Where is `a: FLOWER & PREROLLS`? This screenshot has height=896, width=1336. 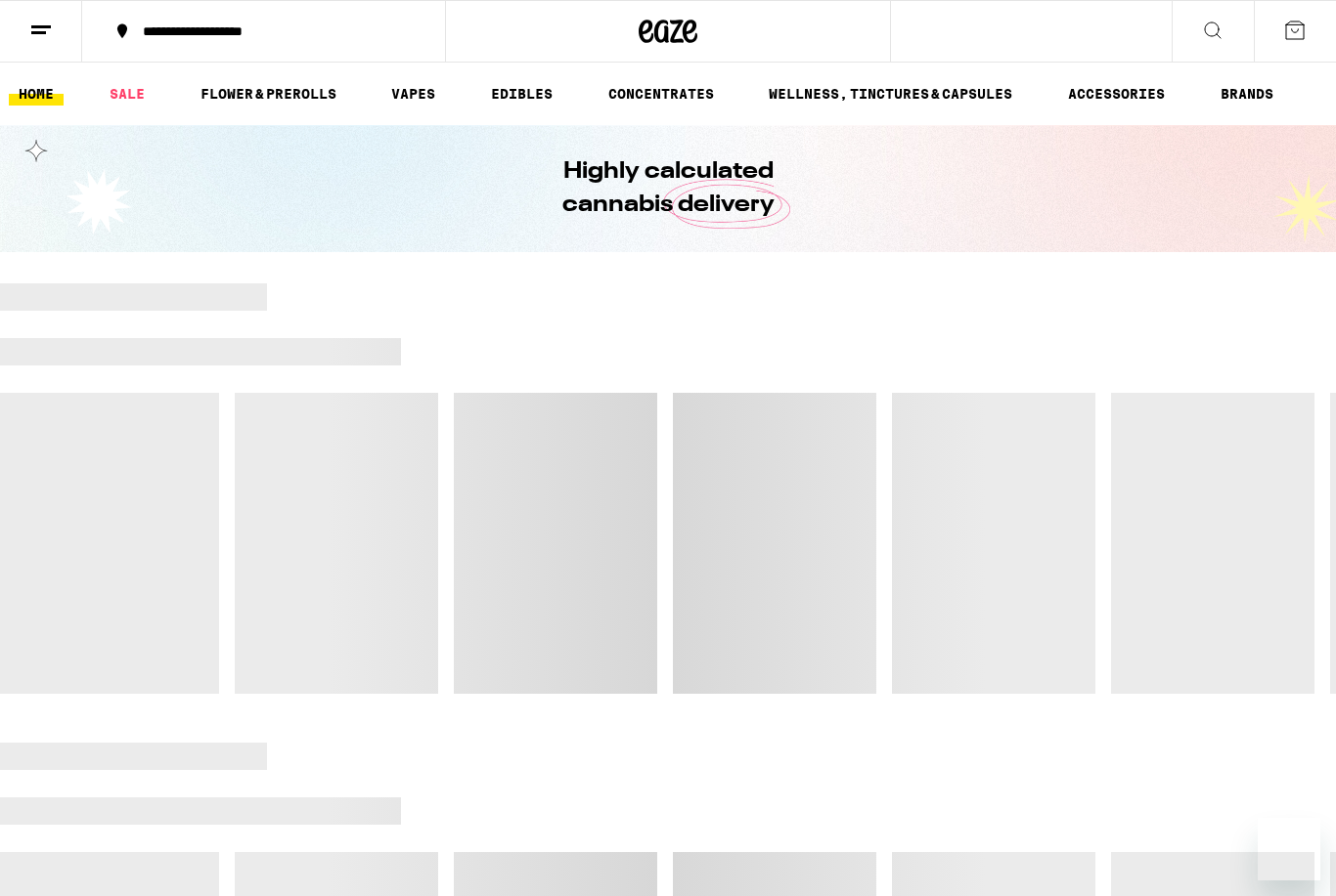 a: FLOWER & PREROLLS is located at coordinates (268, 93).